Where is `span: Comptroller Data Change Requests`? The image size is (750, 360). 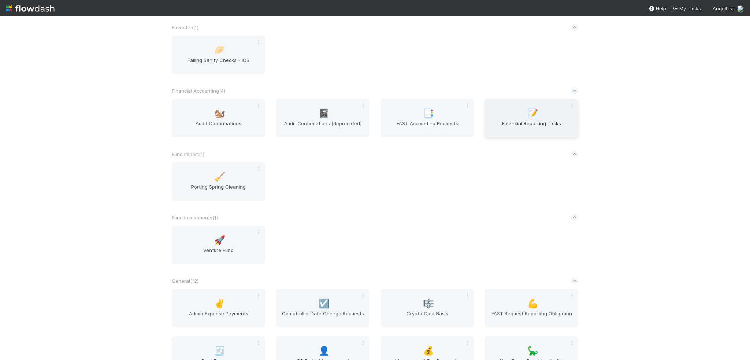 span: Comptroller Data Change Requests is located at coordinates (323, 317).